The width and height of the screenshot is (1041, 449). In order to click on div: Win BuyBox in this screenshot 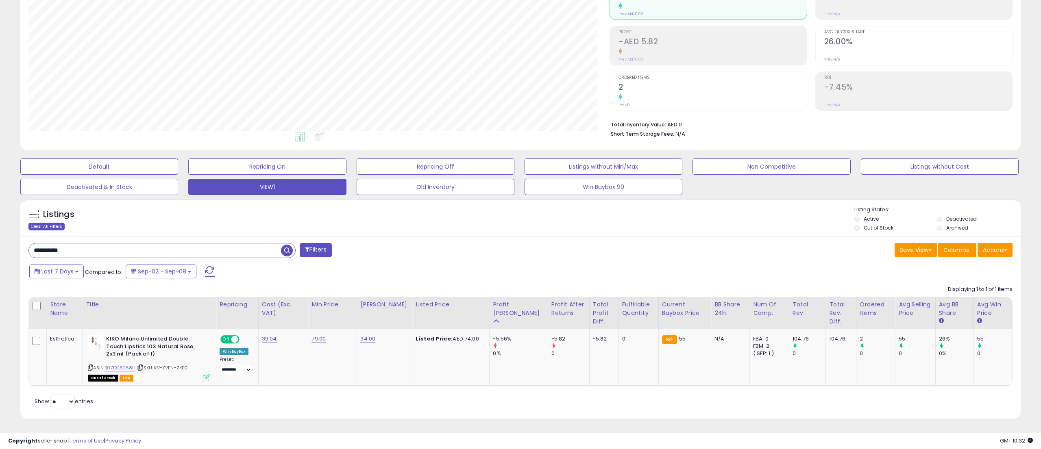, I will do `click(234, 352)`.